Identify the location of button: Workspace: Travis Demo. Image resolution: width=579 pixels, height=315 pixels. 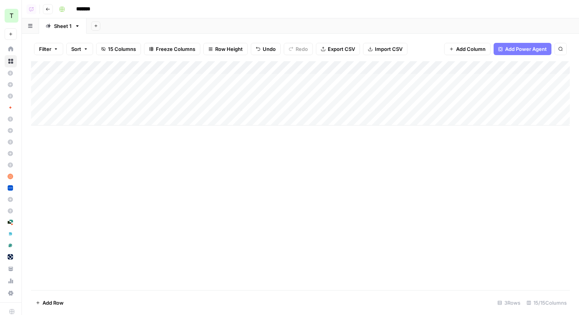
(11, 16).